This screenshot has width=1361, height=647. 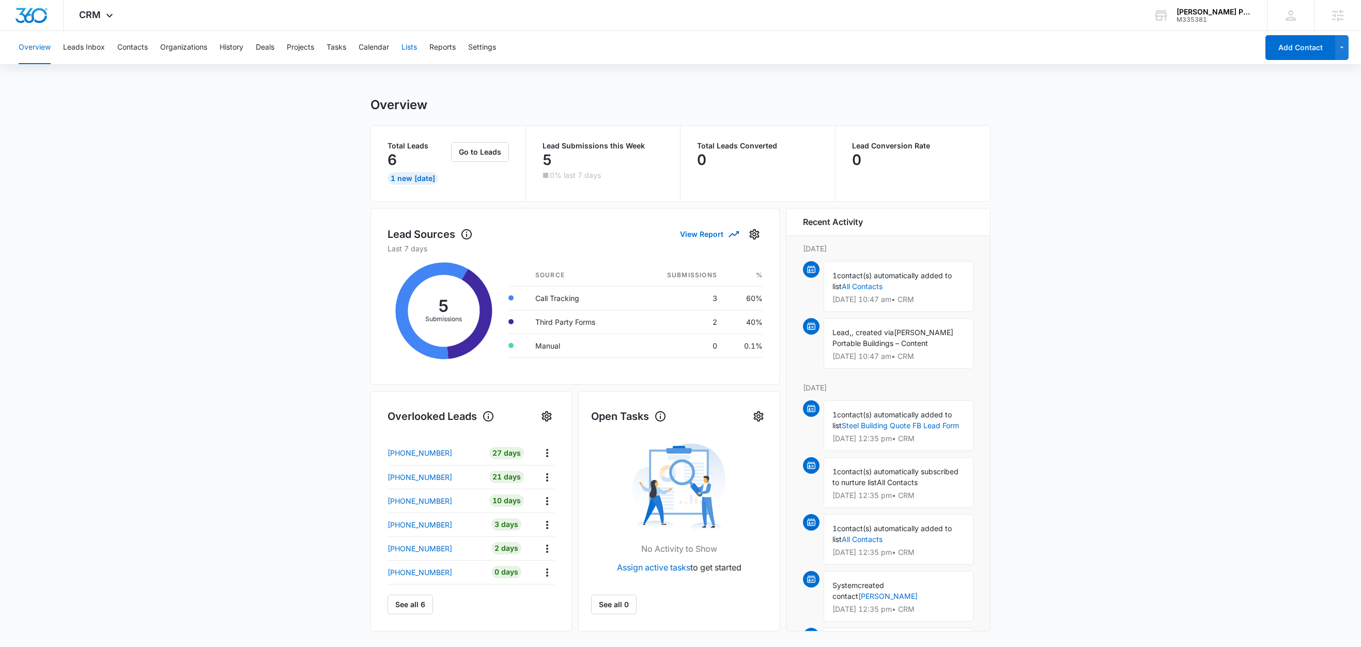 What do you see at coordinates (845, 585) in the screenshot?
I see `span: System` at bounding box center [845, 585].